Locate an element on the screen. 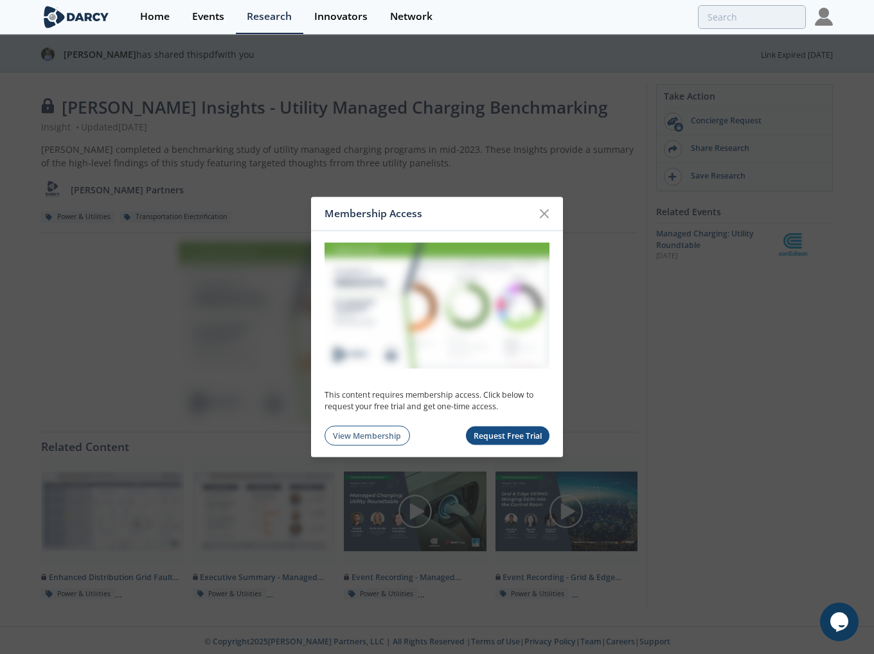  div: Innovators is located at coordinates (341, 17).